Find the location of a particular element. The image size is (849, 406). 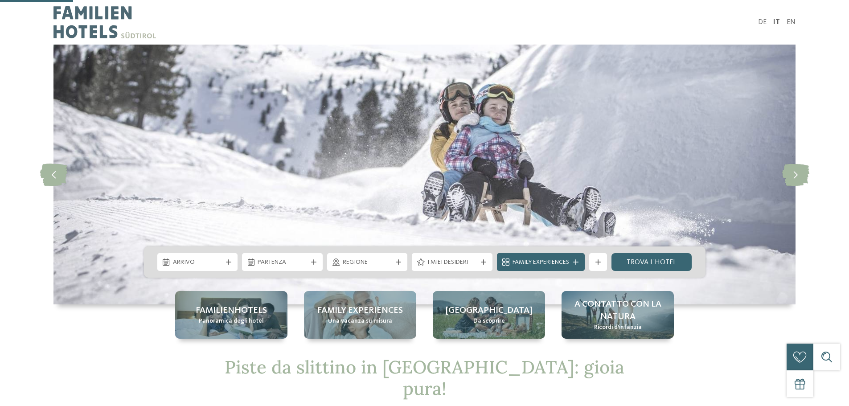

a: EN is located at coordinates (791, 22).